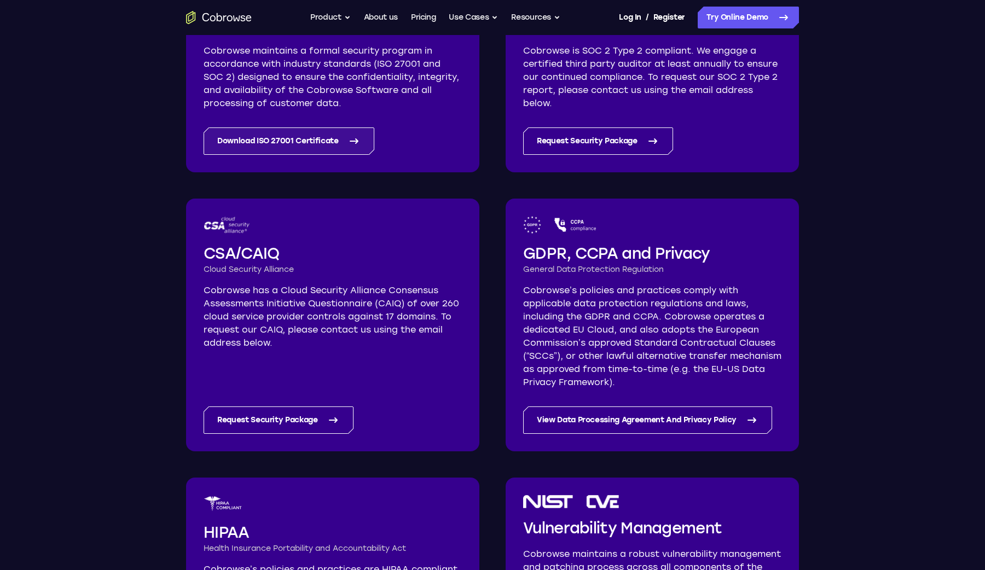  Describe the element at coordinates (333, 270) in the screenshot. I see `h3: Cloud Security Alliance` at that location.